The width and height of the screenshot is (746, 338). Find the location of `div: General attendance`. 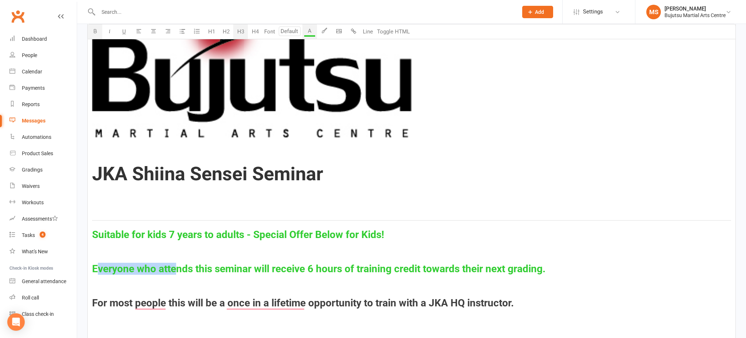

div: General attendance is located at coordinates (44, 282).